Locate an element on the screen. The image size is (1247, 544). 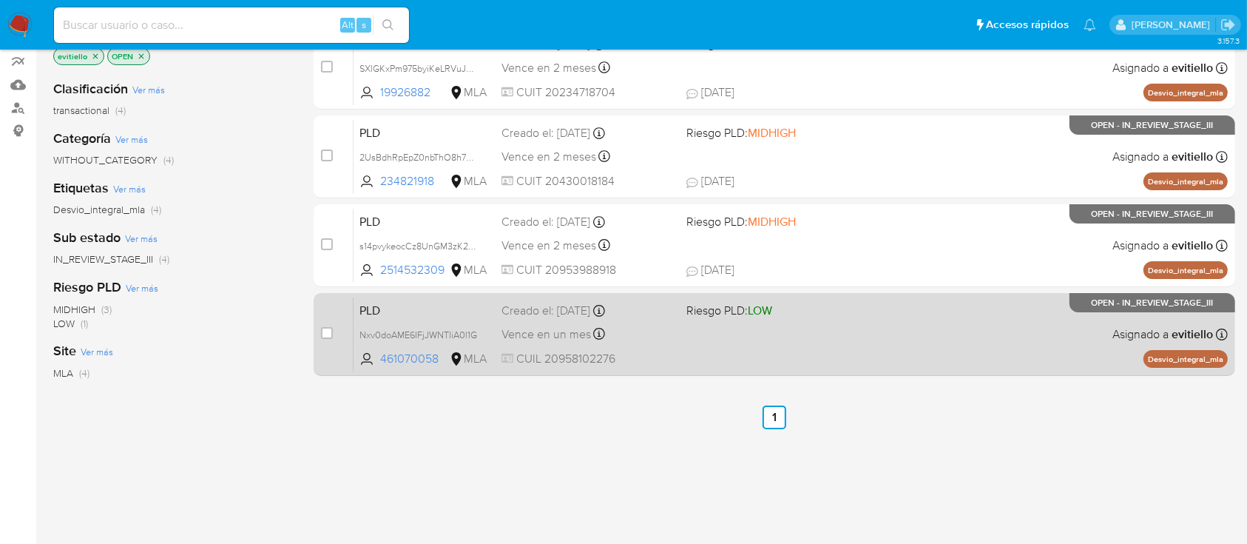
span: s is located at coordinates (364, 24).